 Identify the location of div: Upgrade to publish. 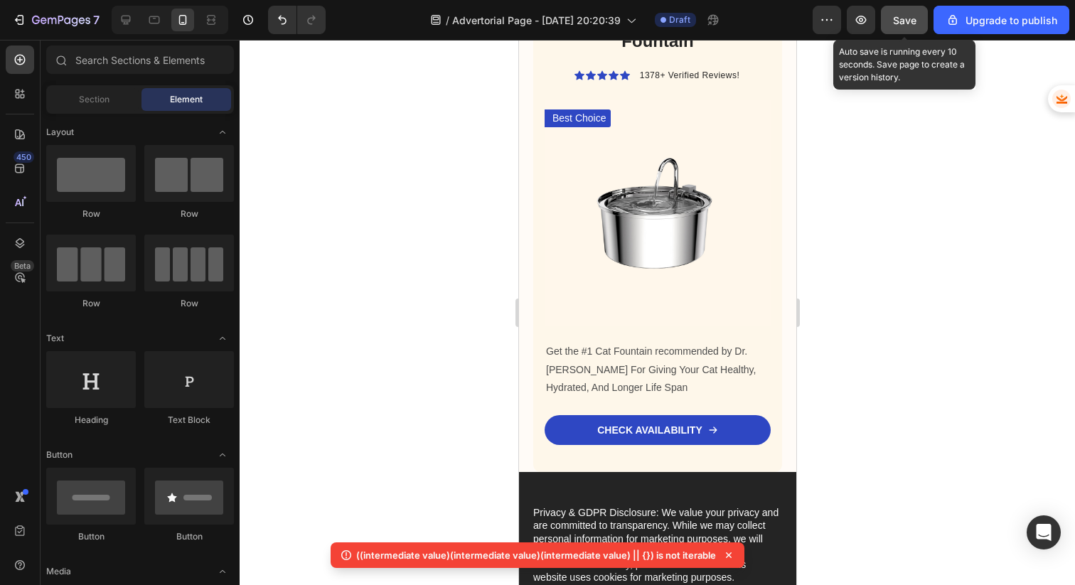
(1001, 20).